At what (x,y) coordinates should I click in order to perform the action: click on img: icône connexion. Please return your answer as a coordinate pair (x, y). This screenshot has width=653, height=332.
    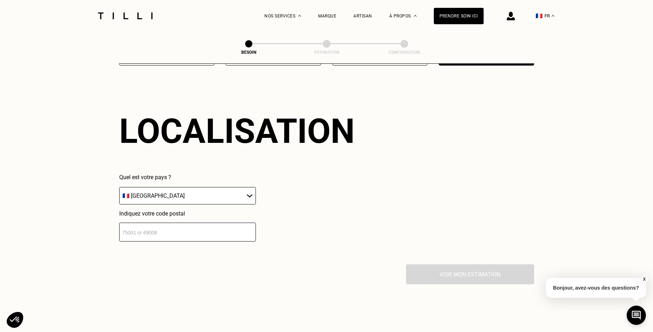
    Looking at the image, I should click on (511, 16).